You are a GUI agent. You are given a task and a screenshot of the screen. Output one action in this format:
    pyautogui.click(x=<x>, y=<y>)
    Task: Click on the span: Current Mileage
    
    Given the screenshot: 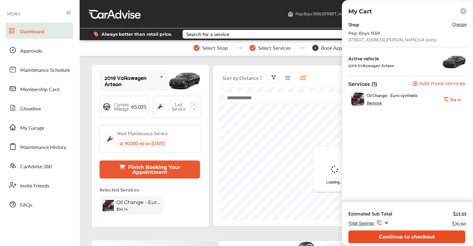 What is the action you would take?
    pyautogui.click(x=121, y=107)
    